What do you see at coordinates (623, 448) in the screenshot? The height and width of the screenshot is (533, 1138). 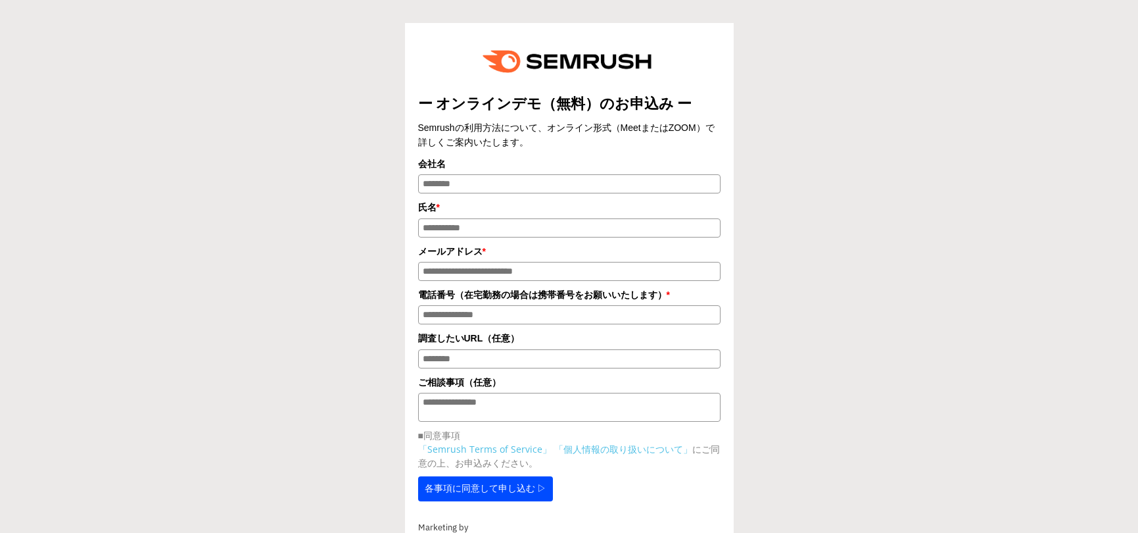 I see `a: 「個人情報の取り扱いについて」` at bounding box center [623, 448].